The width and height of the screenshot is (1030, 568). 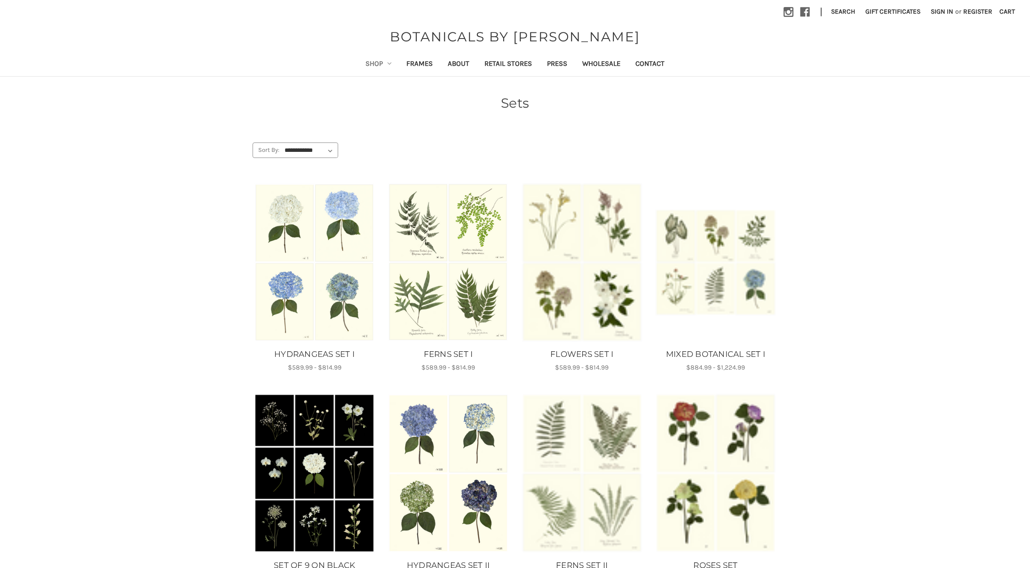 What do you see at coordinates (650, 64) in the screenshot?
I see `a: Contact` at bounding box center [650, 64].